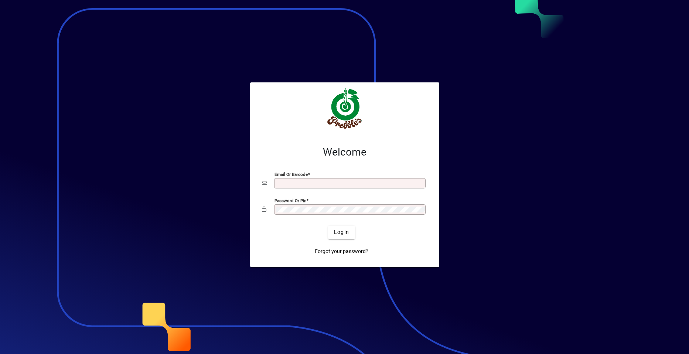  What do you see at coordinates (345, 152) in the screenshot?
I see `h2: Welcome` at bounding box center [345, 152].